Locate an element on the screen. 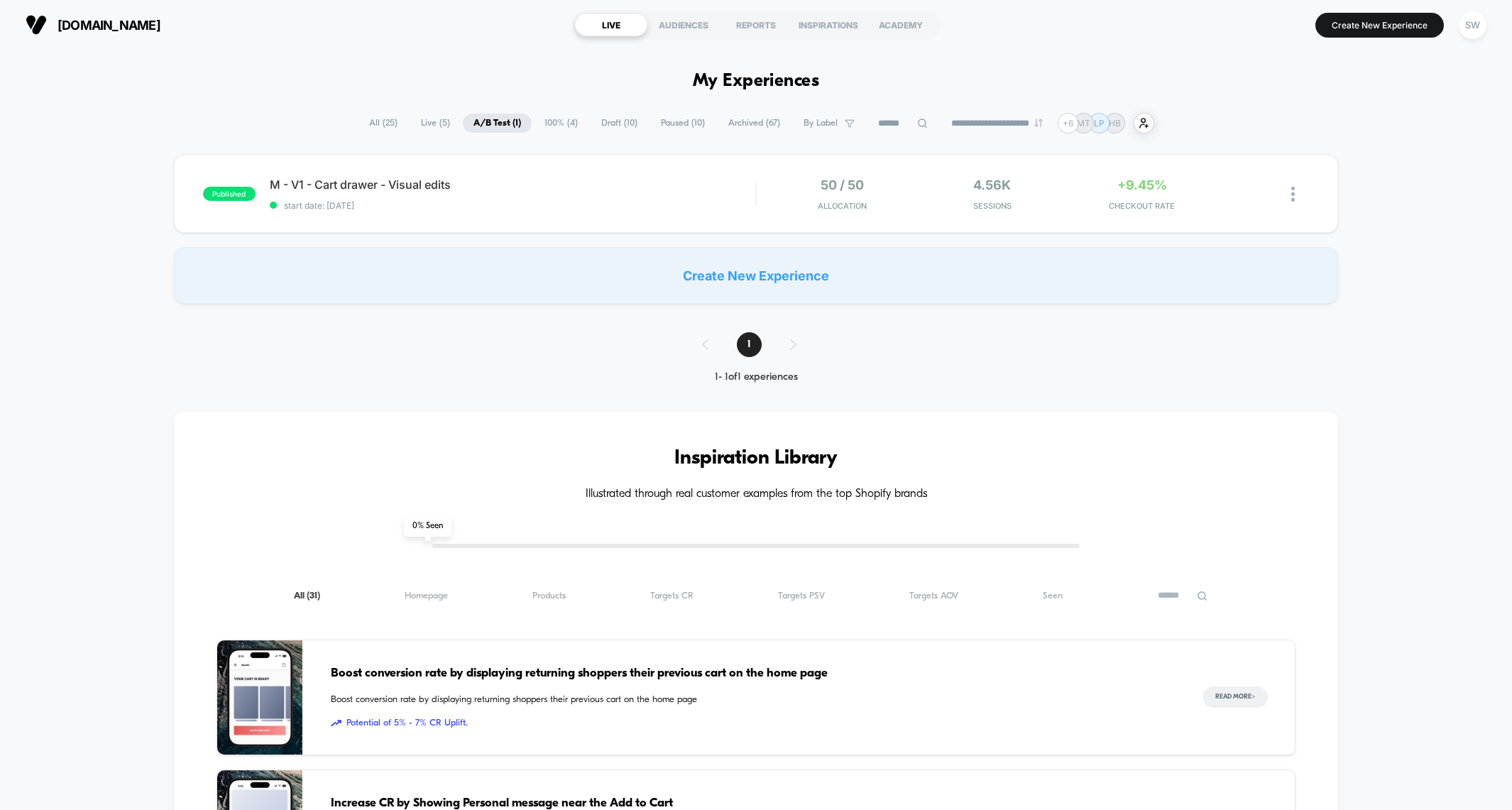  div: + 6 is located at coordinates (1067, 122).